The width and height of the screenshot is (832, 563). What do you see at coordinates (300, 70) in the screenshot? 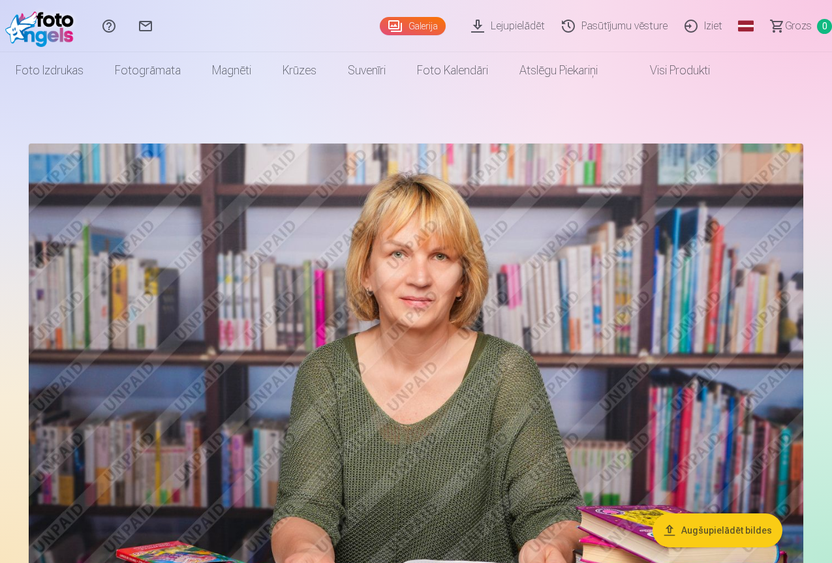
I see `a: Krūzes` at bounding box center [300, 70].